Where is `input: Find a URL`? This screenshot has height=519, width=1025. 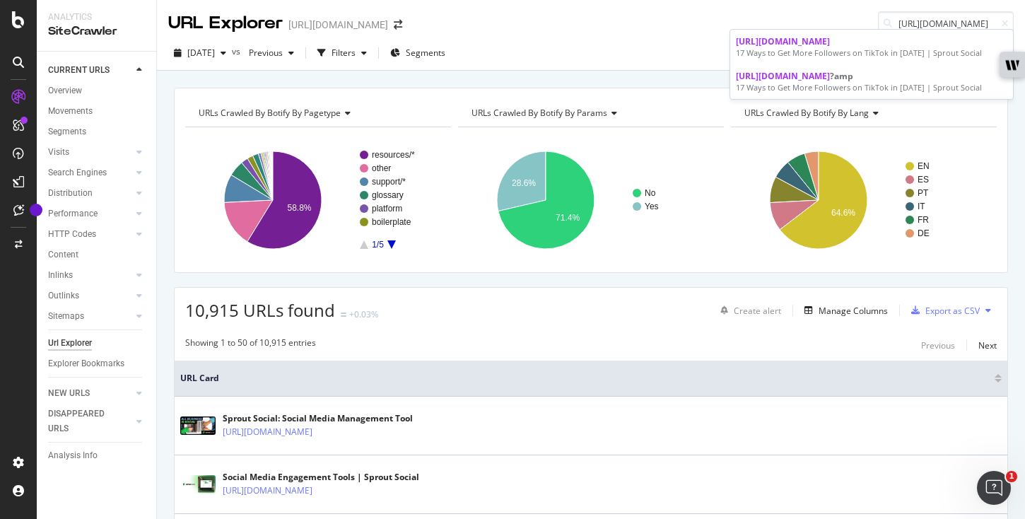
input: Find a URL is located at coordinates (946, 23).